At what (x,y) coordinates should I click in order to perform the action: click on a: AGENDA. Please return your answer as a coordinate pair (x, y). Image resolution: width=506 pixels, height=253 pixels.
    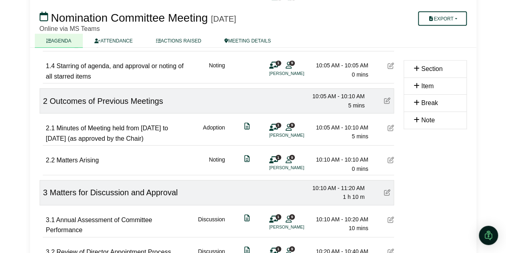
    Looking at the image, I should click on (59, 40).